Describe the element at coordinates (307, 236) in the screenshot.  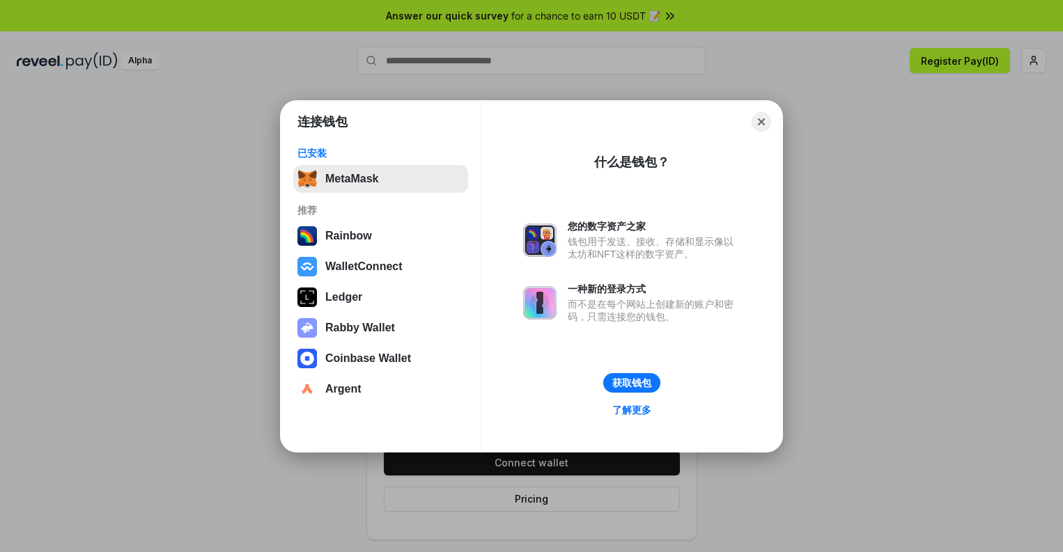
I see `img: svg+xml,%3Csvg%20width%3D%22120%22%20height%3D%22120%22%20viewBox%3D%220%200%20120%20120%22%20fil...` at that location.